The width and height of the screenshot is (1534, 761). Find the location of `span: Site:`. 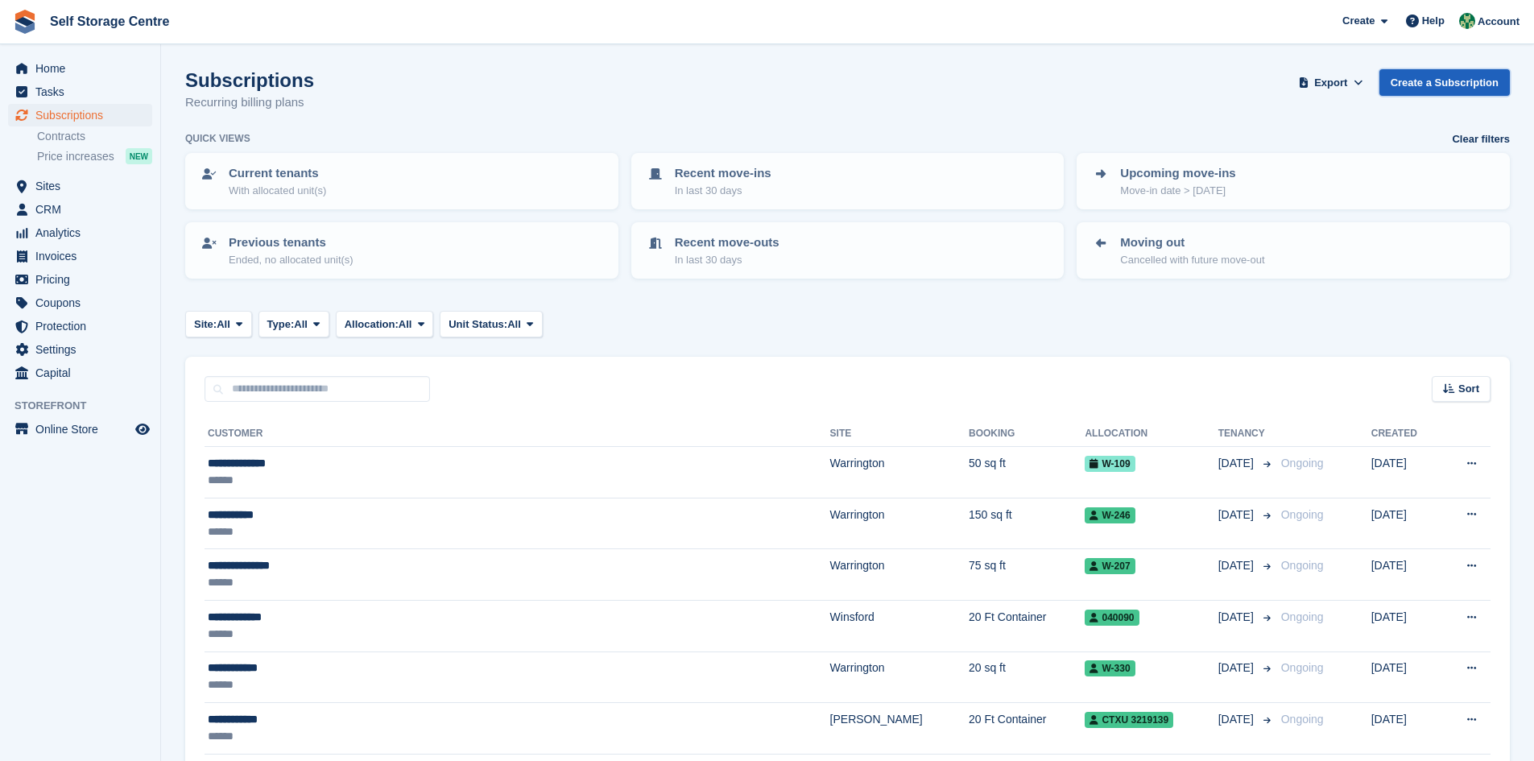

span: Site: is located at coordinates (205, 325).